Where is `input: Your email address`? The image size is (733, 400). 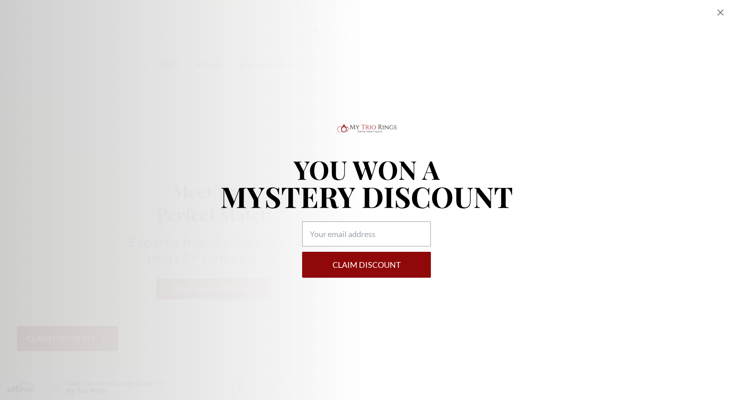
input: Your email address is located at coordinates (366, 234).